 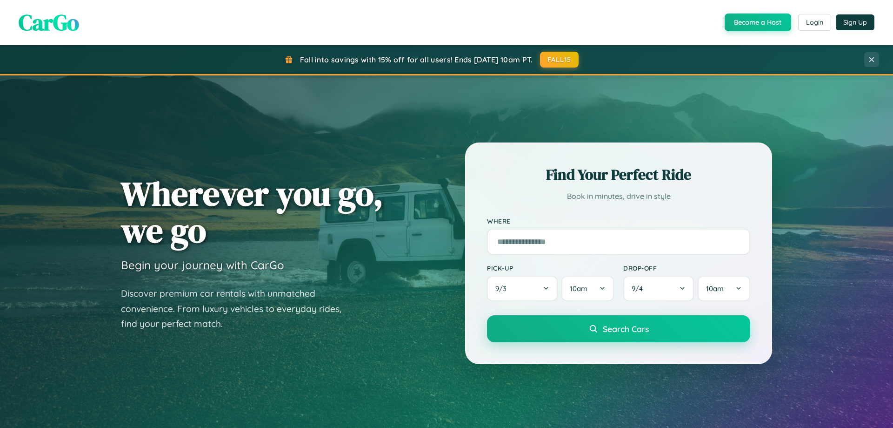 I want to click on button: 9/4, so click(x=659, y=288).